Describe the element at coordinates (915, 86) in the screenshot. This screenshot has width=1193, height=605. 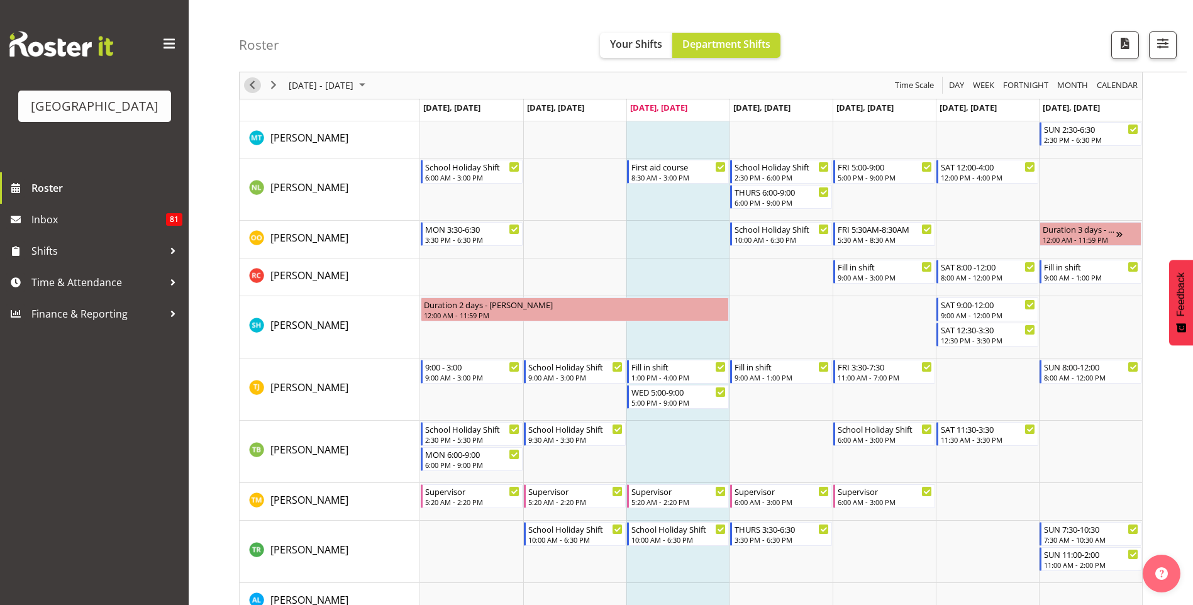
I see `button: Time Scale` at that location.